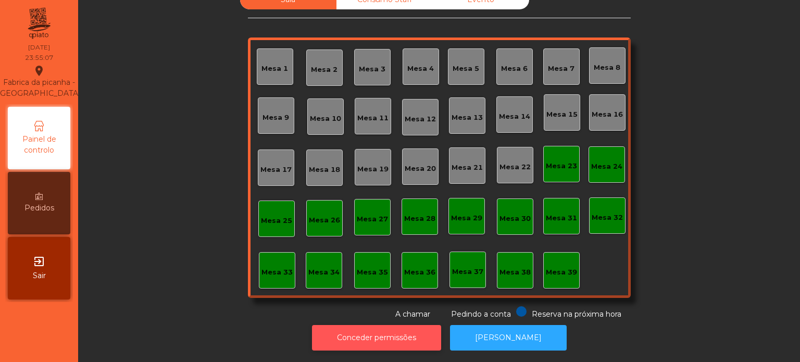 This screenshot has width=800, height=362. Describe the element at coordinates (515, 272) in the screenshot. I see `div: Mesa 38` at that location.